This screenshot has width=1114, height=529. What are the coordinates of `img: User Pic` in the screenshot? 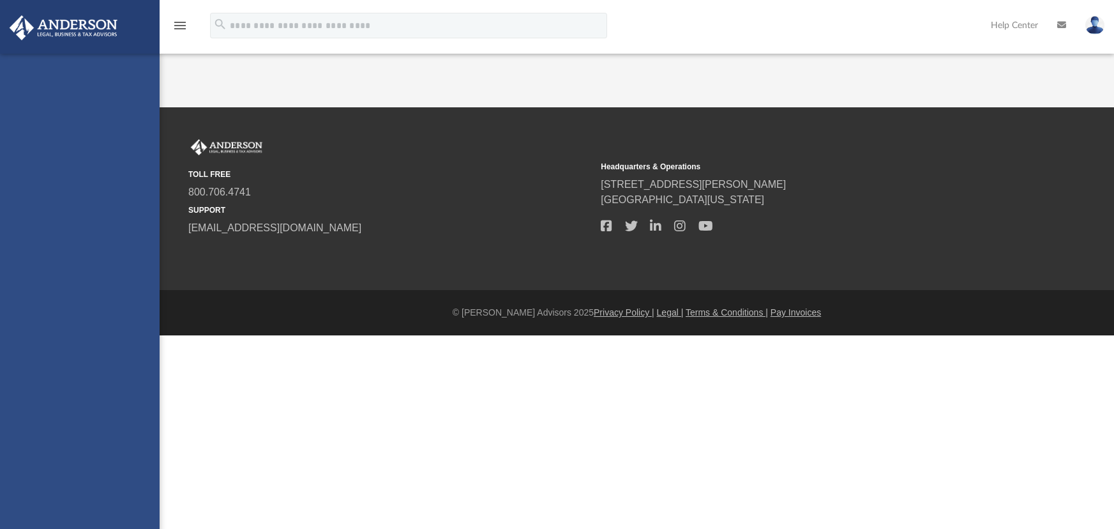 It's located at (1095, 25).